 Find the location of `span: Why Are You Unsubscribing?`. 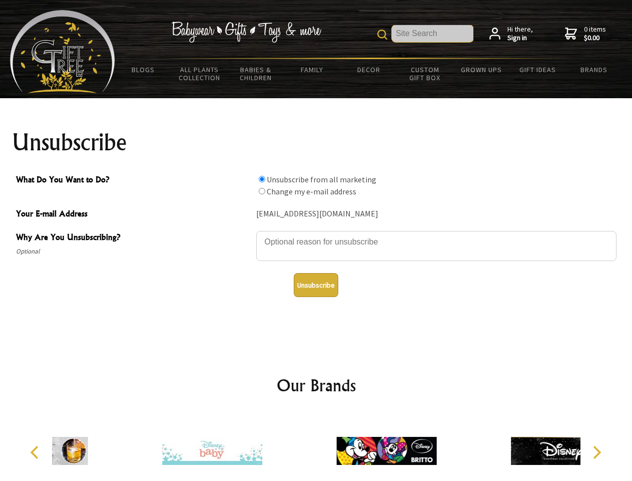

span: Why Are You Unsubscribing? is located at coordinates (134, 238).